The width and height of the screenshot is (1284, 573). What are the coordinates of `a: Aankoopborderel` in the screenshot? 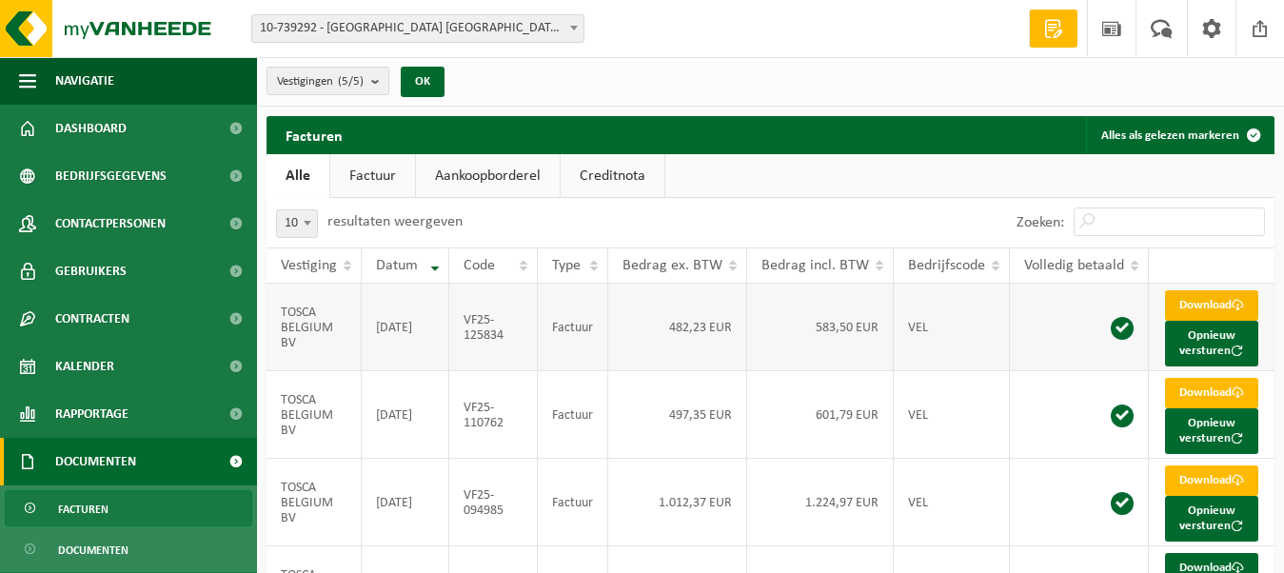 It's located at (488, 176).